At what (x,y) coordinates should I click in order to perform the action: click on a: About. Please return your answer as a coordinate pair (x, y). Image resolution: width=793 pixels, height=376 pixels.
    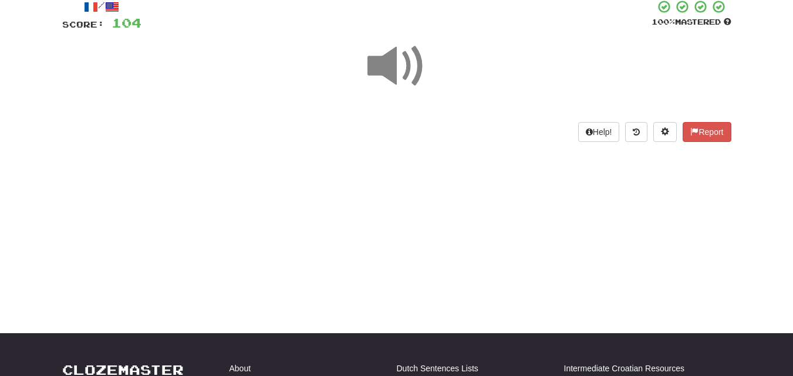
    Looking at the image, I should click on (240, 369).